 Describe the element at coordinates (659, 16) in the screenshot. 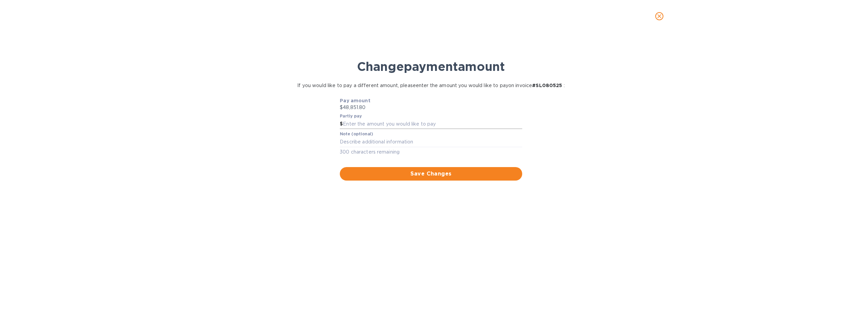

I see `button: close` at that location.